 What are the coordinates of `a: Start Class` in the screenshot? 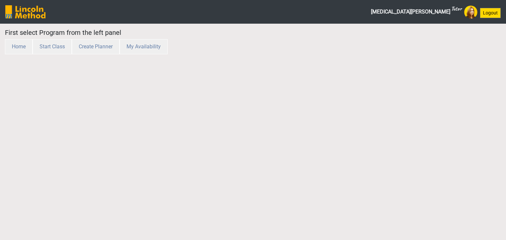 It's located at (52, 46).